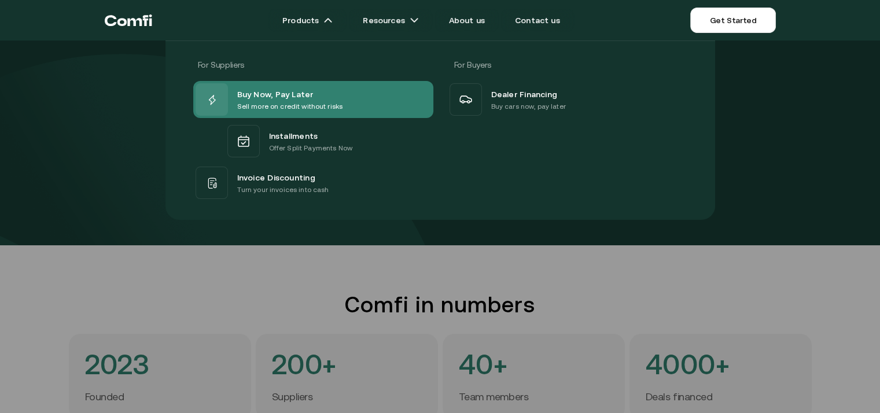  Describe the element at coordinates (221, 65) in the screenshot. I see `span: For Suppliers` at that location.